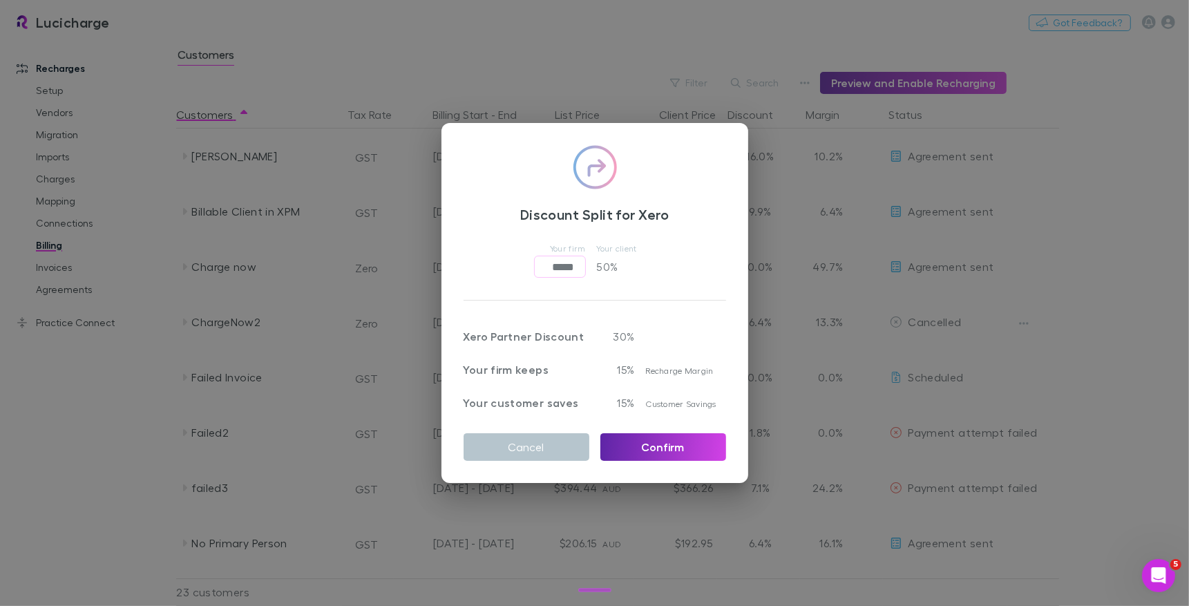 The width and height of the screenshot is (1189, 606). What do you see at coordinates (617, 248) in the screenshot?
I see `span: Your client` at bounding box center [617, 248].